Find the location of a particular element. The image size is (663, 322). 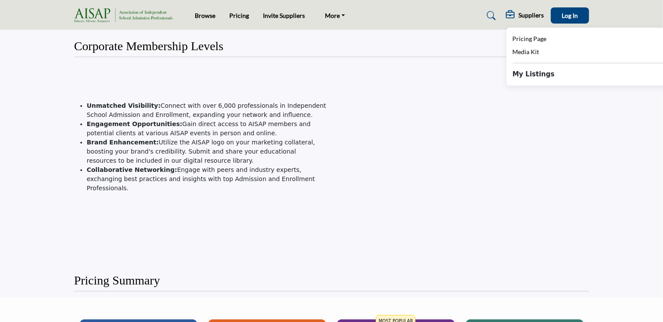

strong: Brand Enhancement: is located at coordinates (123, 142).